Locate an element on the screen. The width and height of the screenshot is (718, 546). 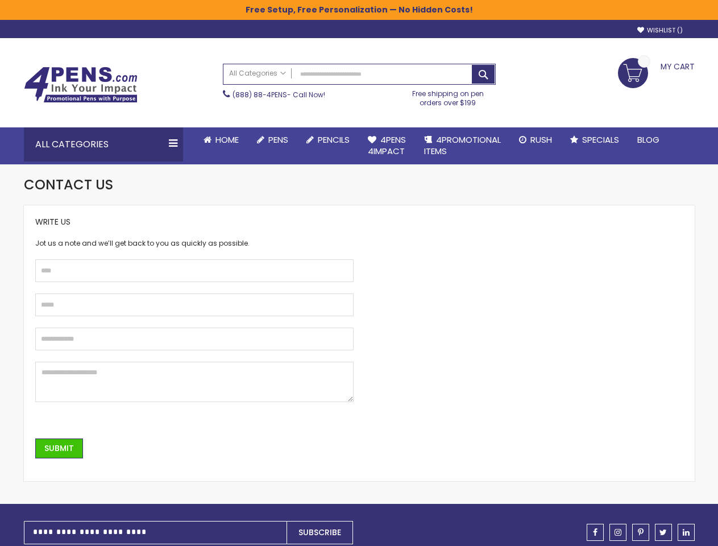
a: 4Pens4impact is located at coordinates (387, 146).